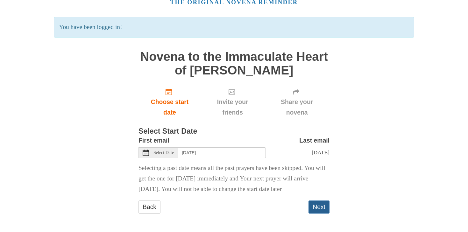  Describe the element at coordinates (234, 179) in the screenshot. I see `p: Selecting a past date means all the past prayers have been skipped. You will get the one for [DAT...` at that location.